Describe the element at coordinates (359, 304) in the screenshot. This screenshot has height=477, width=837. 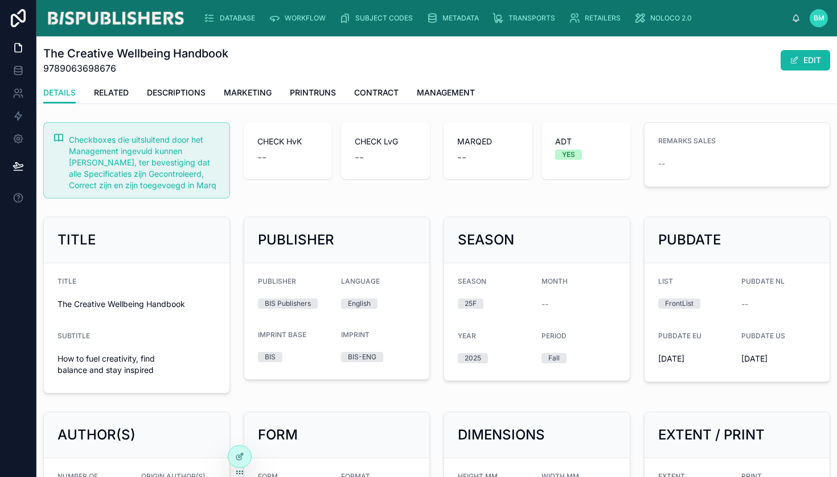
I see `div: English` at that location.